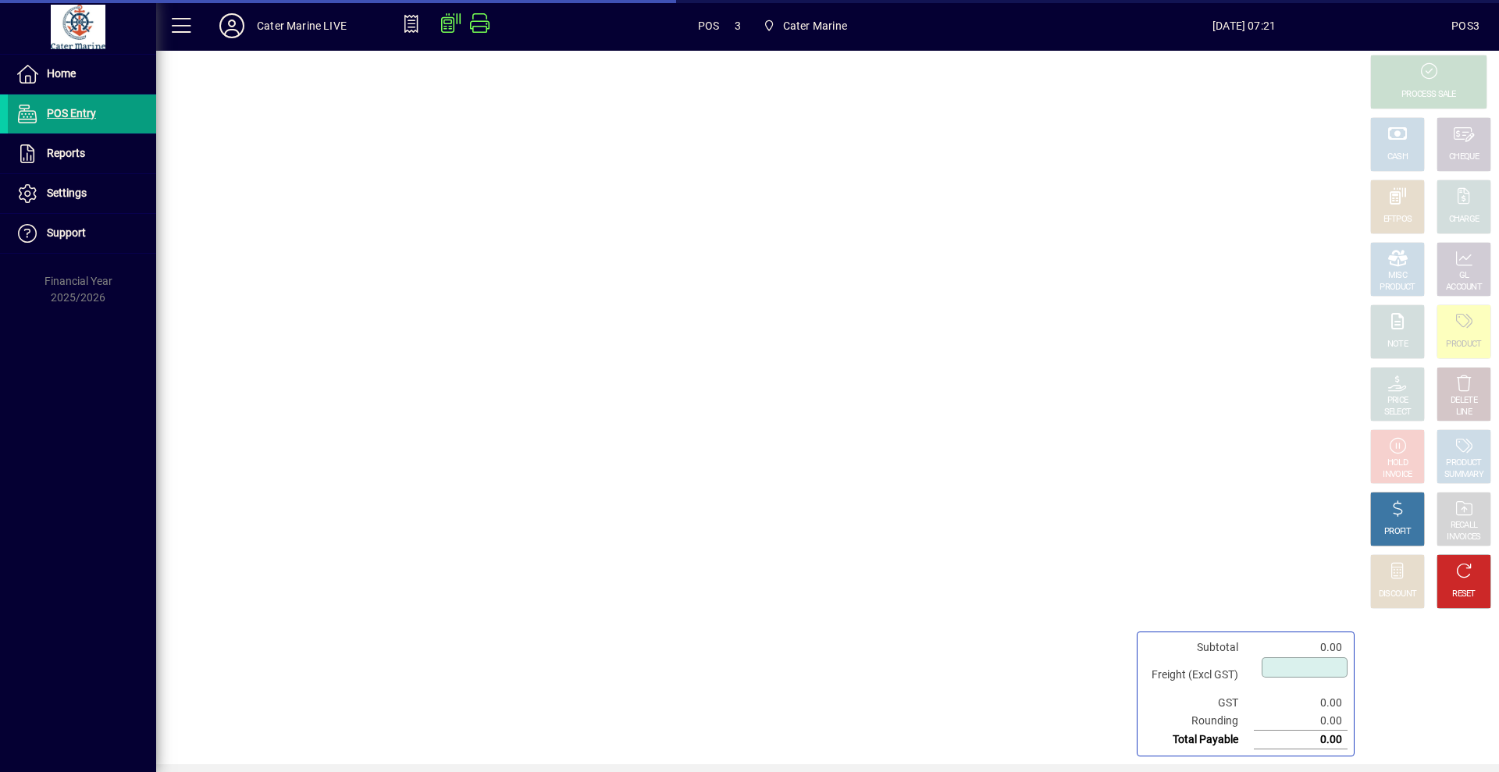  Describe the element at coordinates (1463, 537) in the screenshot. I see `div: INVOICES` at that location.